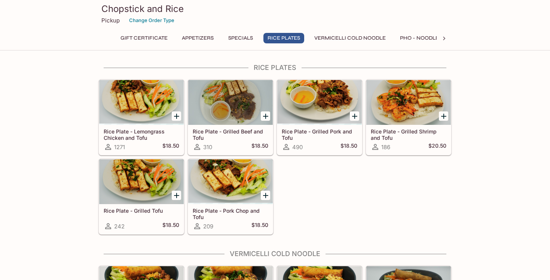  What do you see at coordinates (265, 116) in the screenshot?
I see `button: Add Rice Plate - Grilled Beef and Tofu` at bounding box center [265, 116].